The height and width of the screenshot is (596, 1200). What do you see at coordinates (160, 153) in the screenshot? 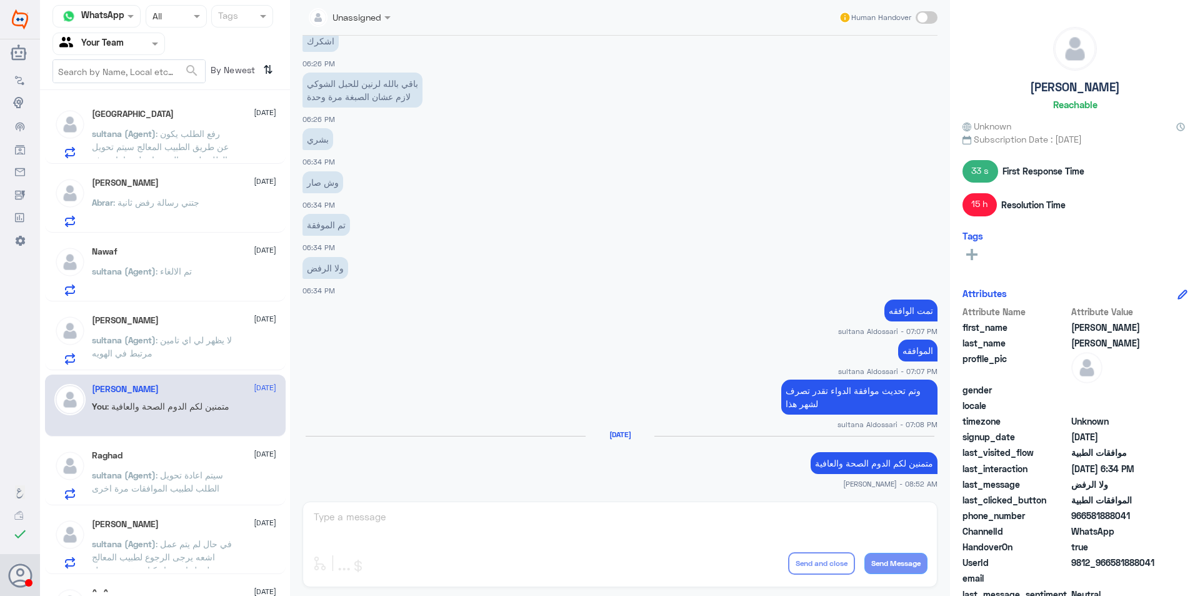
I see `span: : رفع الطلب يكون عن طريق الطبيب المعالج سيتم تحويل الطلب لقسم السمعيات ليتم اعادة رفع الطلب بئذن ...` at bounding box center [160, 153].